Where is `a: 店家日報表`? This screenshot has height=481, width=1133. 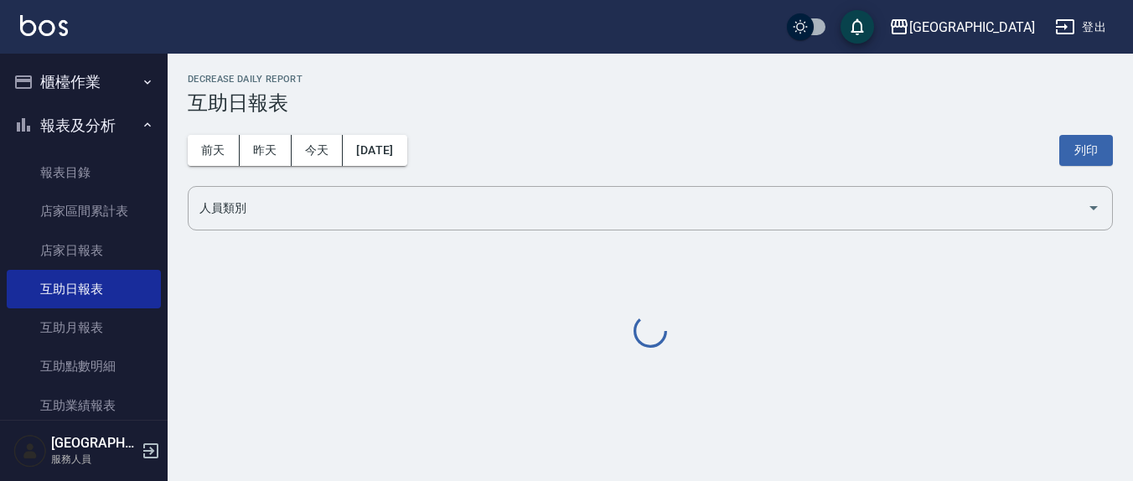 a: 店家日報表 is located at coordinates (84, 251).